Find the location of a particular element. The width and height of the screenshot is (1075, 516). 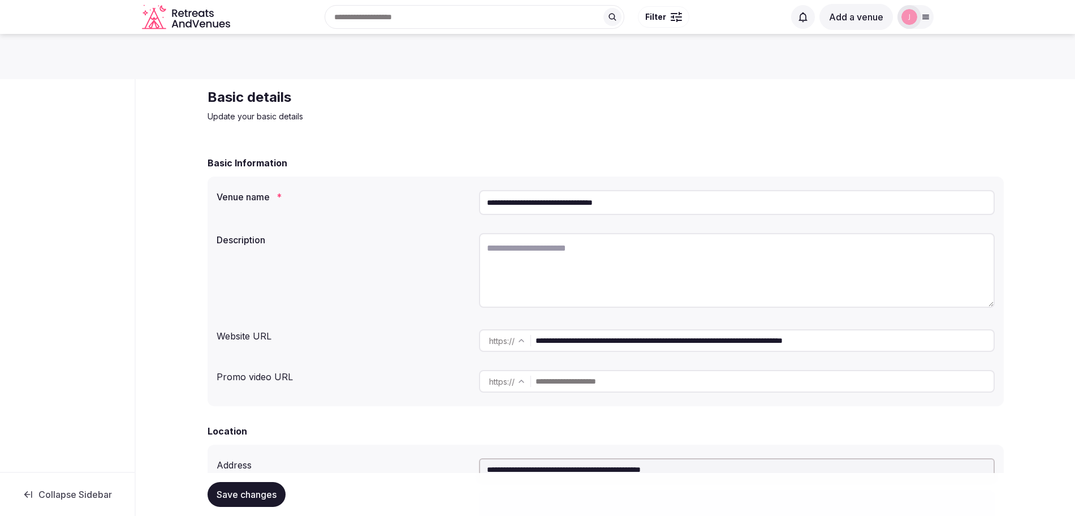

div: Promo video URL is located at coordinates (343, 374).